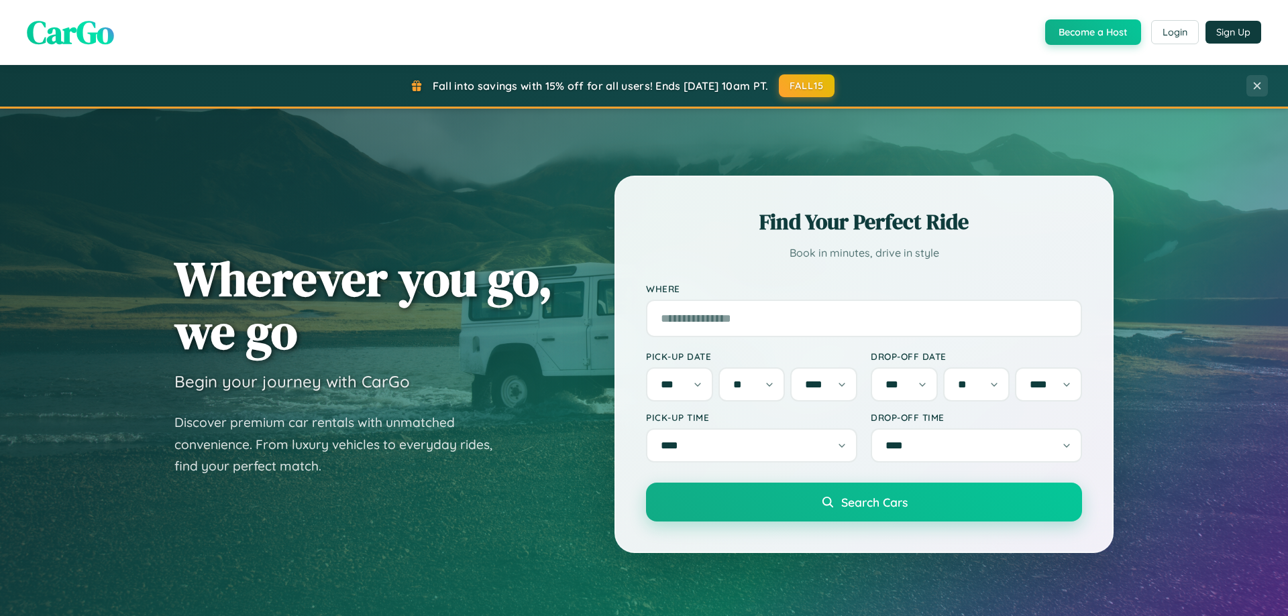 Image resolution: width=1288 pixels, height=616 pixels. What do you see at coordinates (1233, 32) in the screenshot?
I see `button: Sign Up` at bounding box center [1233, 32].